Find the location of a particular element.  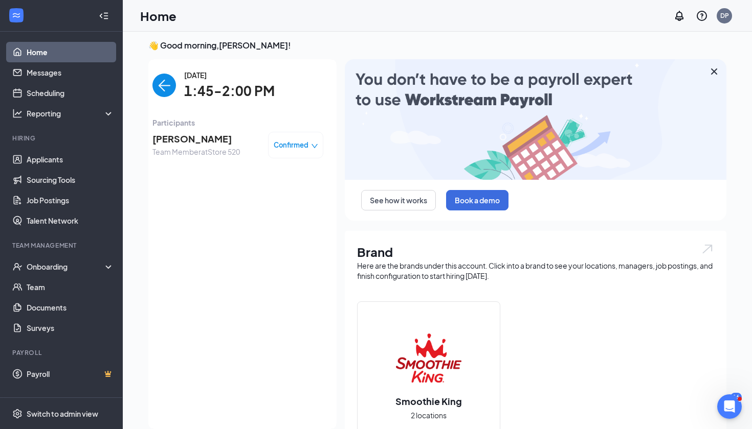

h2: Smoothie King is located at coordinates (428, 401).